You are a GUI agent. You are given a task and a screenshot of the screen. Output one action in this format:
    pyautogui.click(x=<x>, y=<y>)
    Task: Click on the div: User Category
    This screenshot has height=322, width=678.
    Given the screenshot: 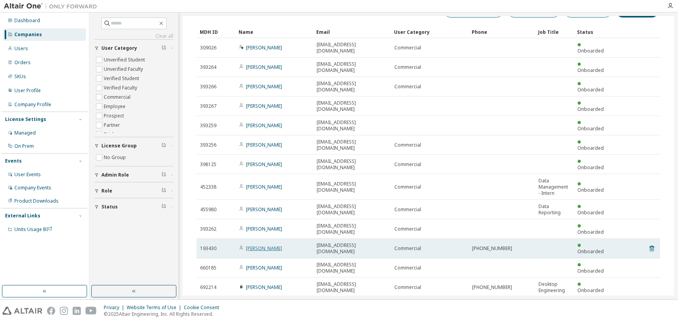 What is the action you would take?
    pyautogui.click(x=430, y=32)
    